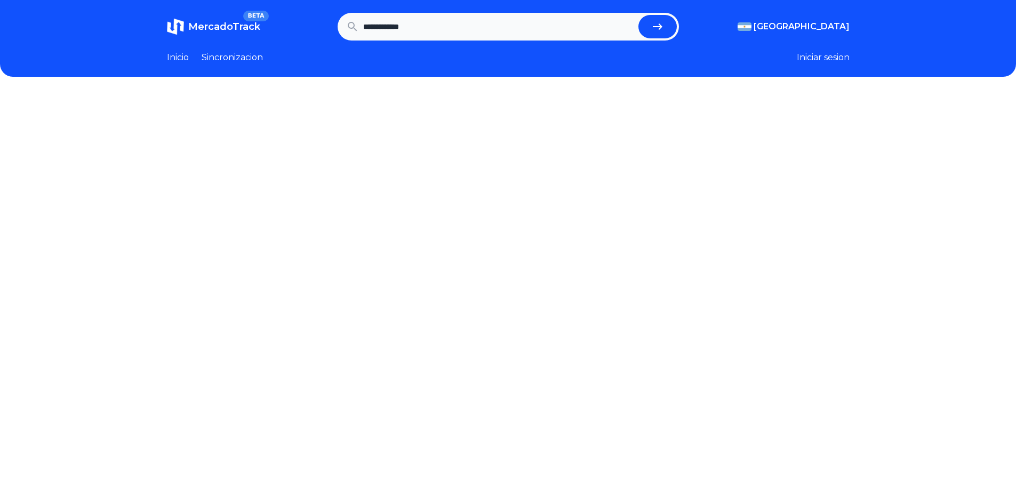 The width and height of the screenshot is (1016, 500). I want to click on span: MercadoTrack, so click(224, 27).